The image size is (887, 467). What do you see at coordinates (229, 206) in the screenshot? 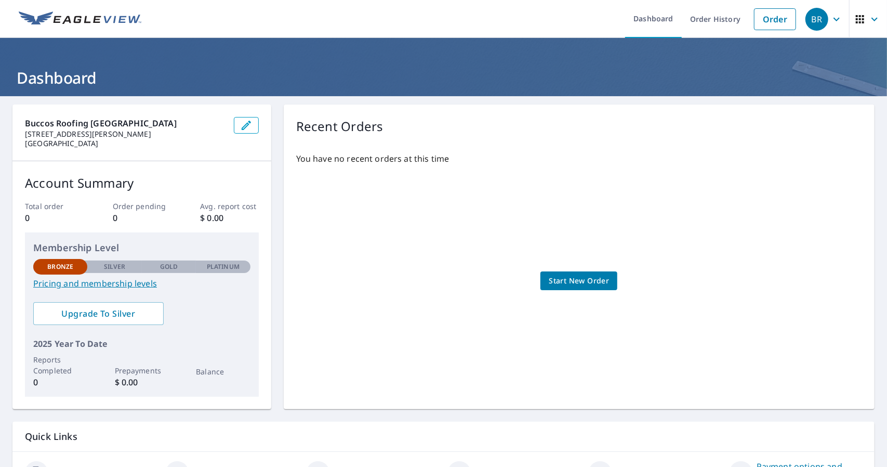
I see `p: Avg. report cost` at bounding box center [229, 206].